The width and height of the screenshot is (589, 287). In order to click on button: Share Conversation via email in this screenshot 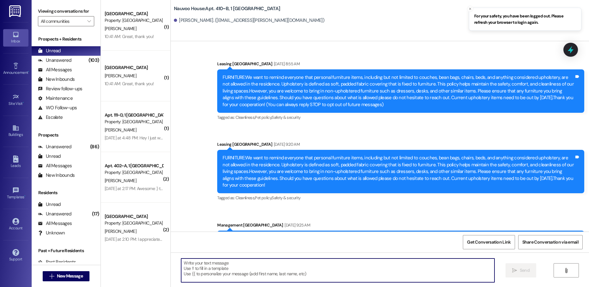, I will do `click(551, 242)`.